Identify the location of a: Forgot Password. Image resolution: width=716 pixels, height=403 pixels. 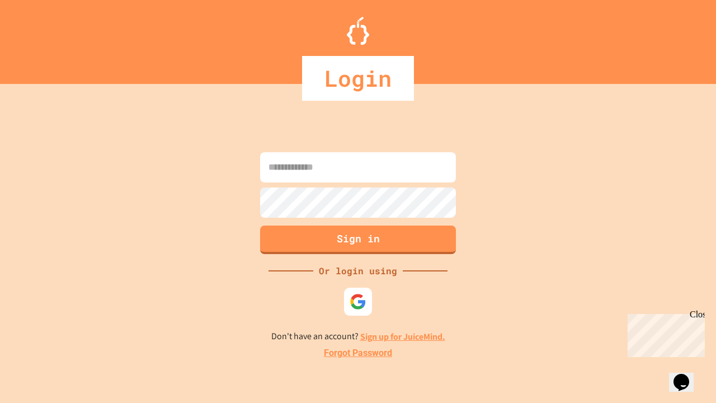
(358, 353).